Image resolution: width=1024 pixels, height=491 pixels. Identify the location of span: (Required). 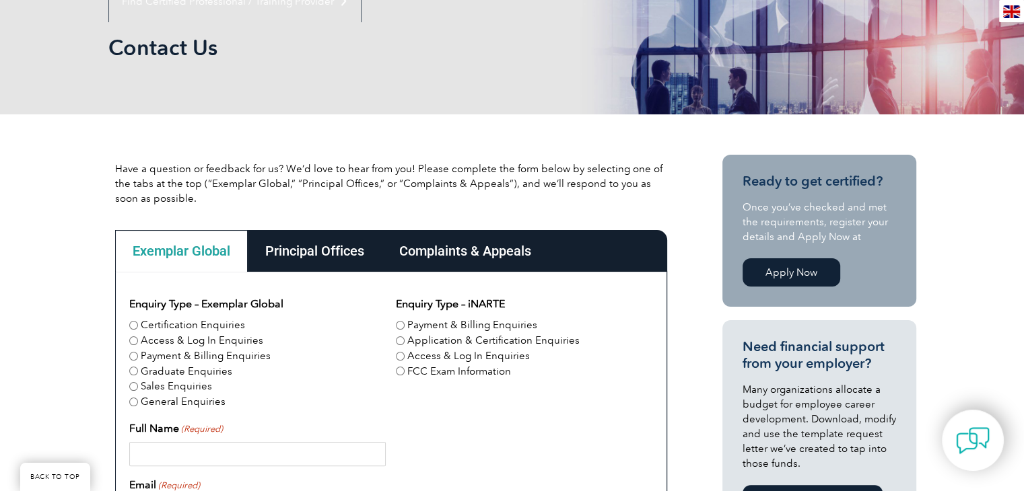
(201, 430).